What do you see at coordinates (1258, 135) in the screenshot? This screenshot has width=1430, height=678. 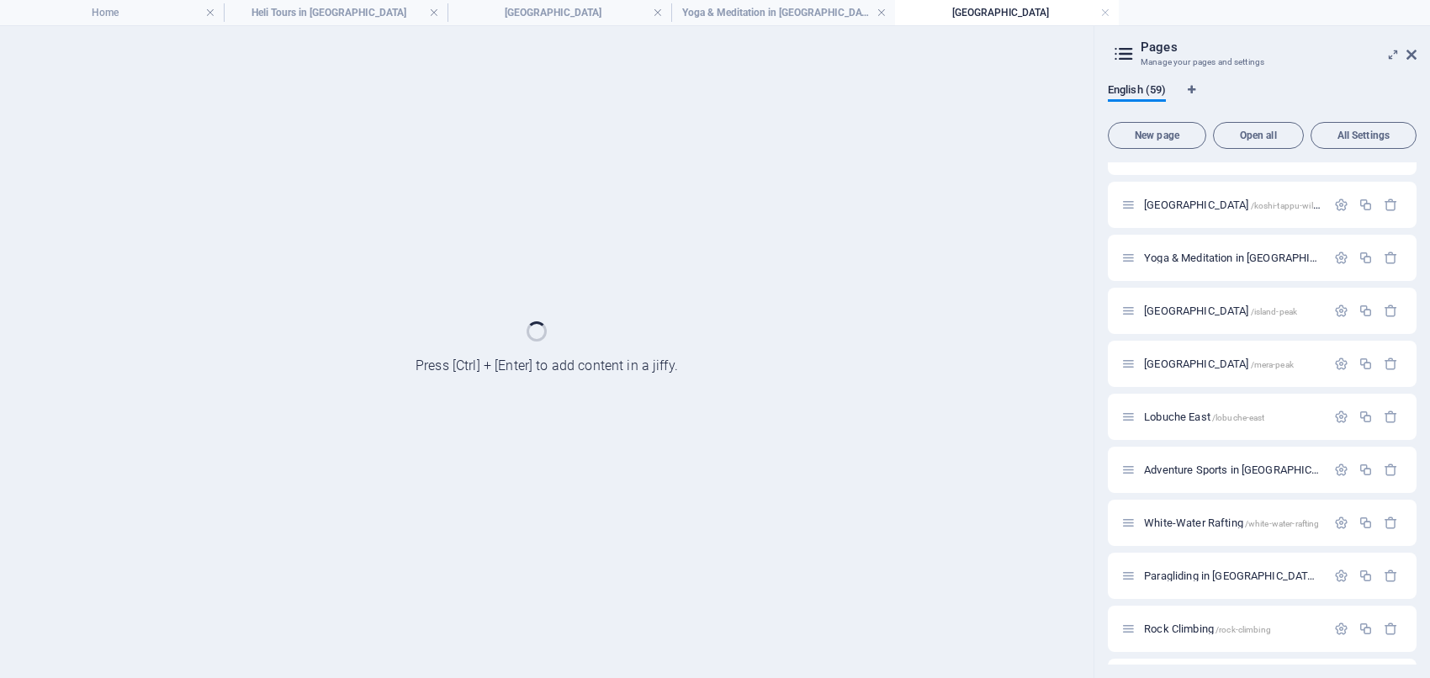 I see `span: Open all` at bounding box center [1258, 135].